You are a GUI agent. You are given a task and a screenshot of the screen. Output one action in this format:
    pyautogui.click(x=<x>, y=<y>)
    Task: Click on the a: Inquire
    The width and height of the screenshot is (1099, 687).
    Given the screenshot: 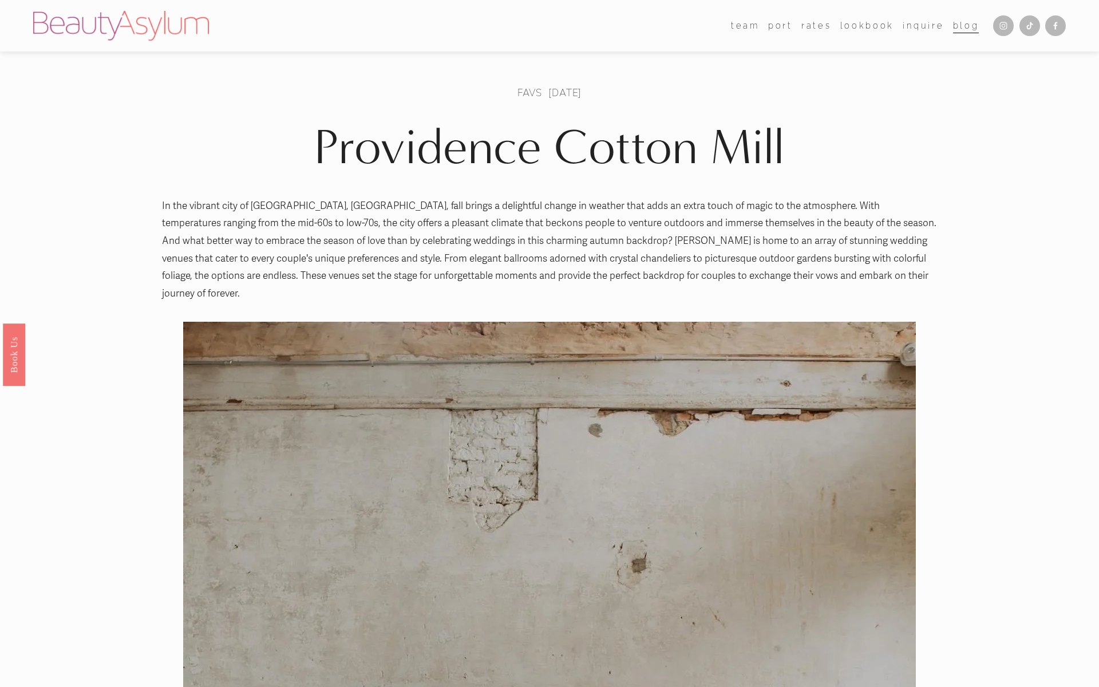 What is the action you would take?
    pyautogui.click(x=923, y=25)
    